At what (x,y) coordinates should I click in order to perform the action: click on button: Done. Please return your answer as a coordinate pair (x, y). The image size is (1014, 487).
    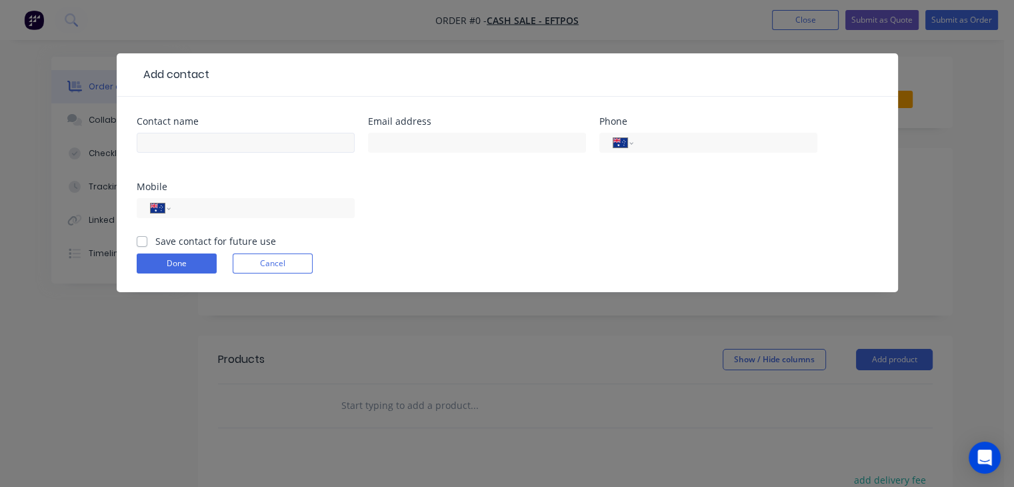
    Looking at the image, I should click on (177, 263).